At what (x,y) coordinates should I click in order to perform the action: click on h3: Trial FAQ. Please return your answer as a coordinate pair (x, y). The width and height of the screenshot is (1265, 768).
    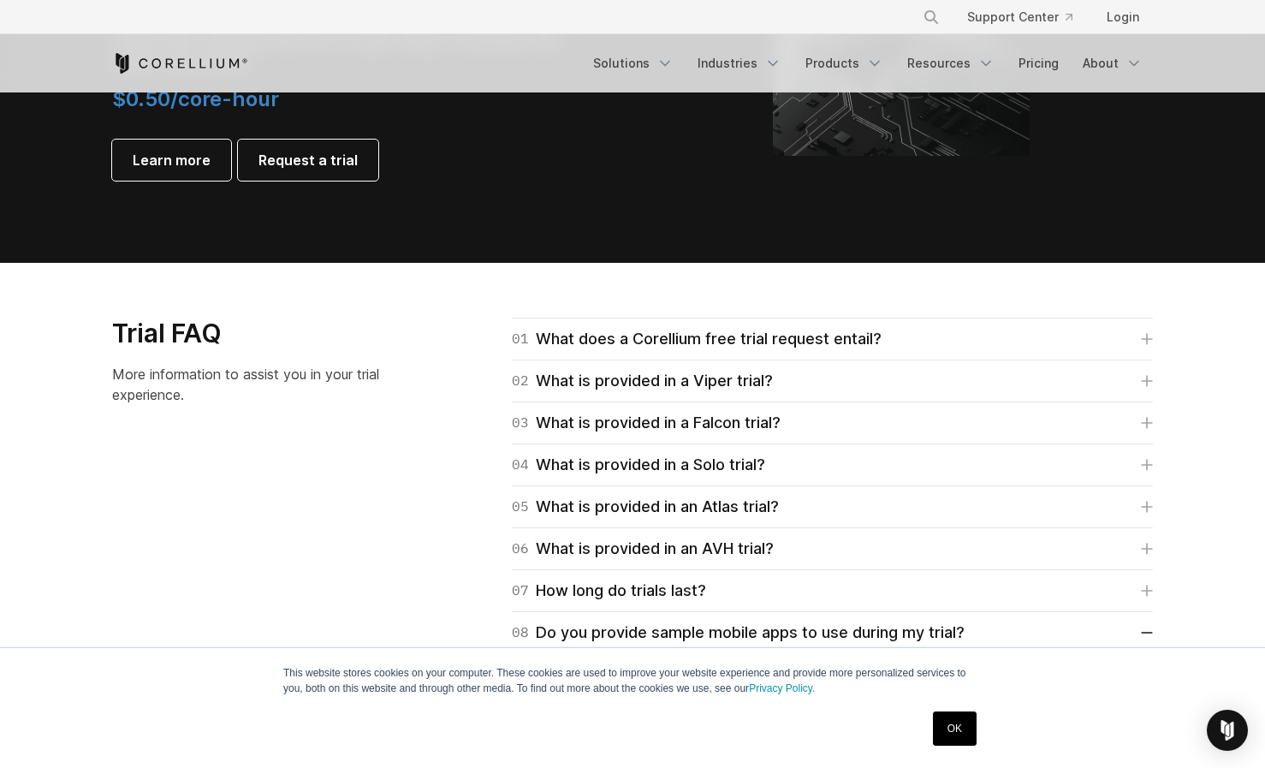
    Looking at the image, I should click on (262, 334).